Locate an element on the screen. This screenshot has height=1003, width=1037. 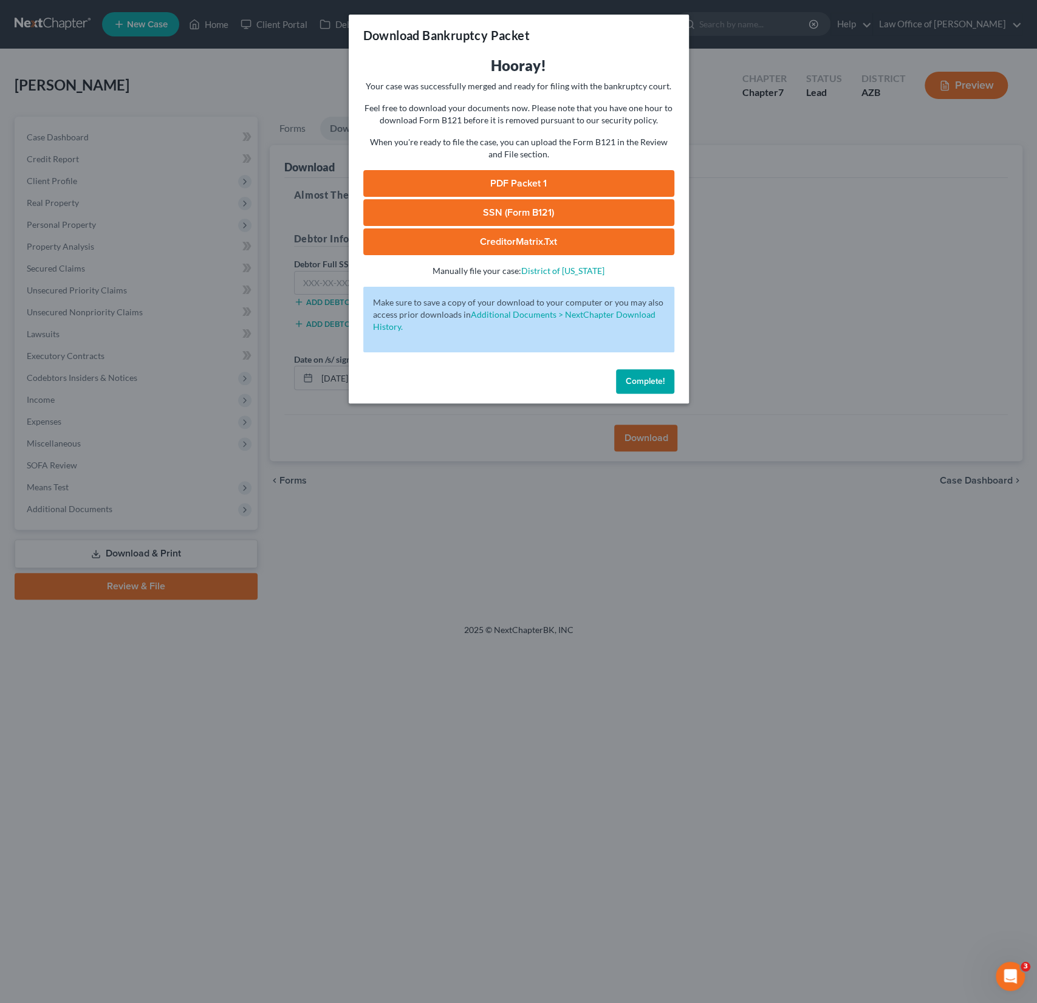
button: Start recording is located at coordinates (82, 403).